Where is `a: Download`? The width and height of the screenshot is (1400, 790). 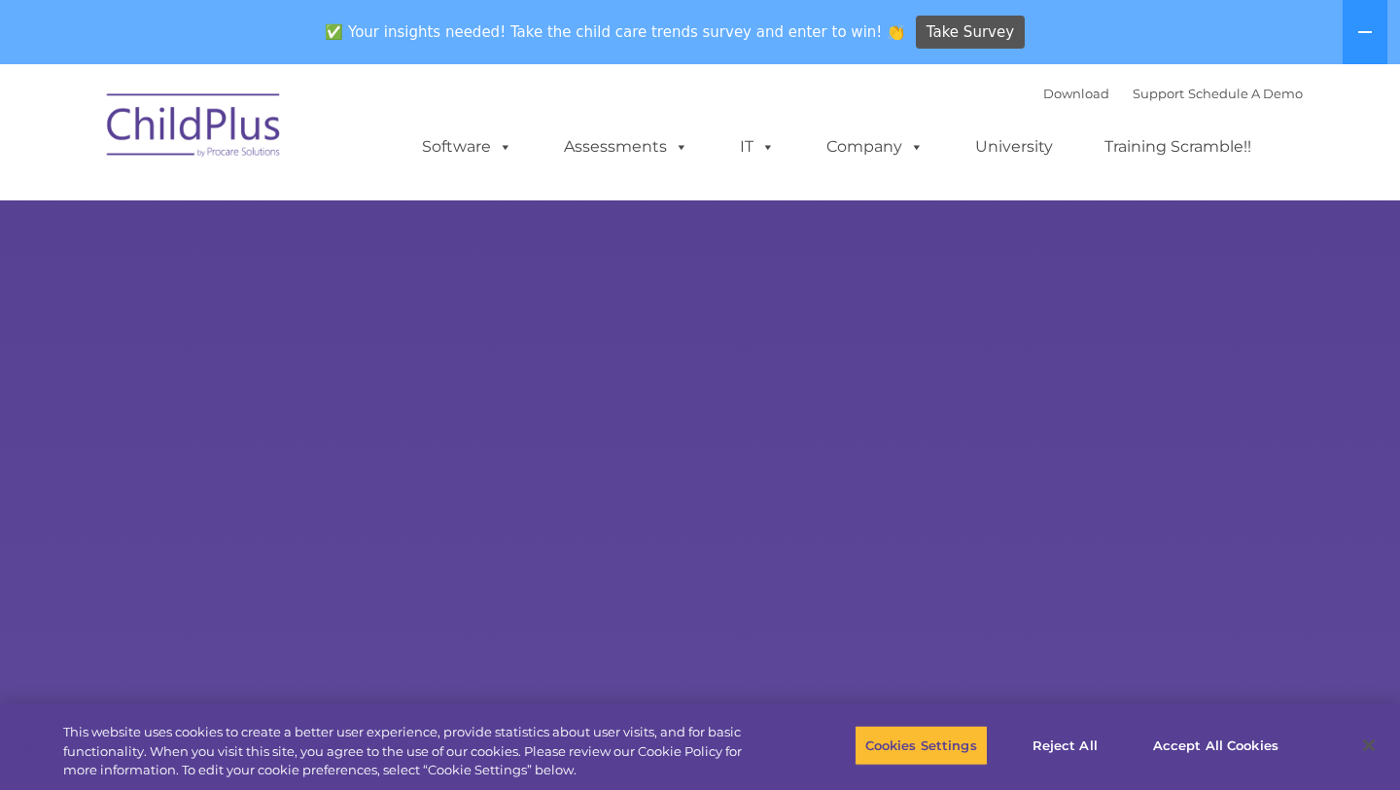 a: Download is located at coordinates (1076, 93).